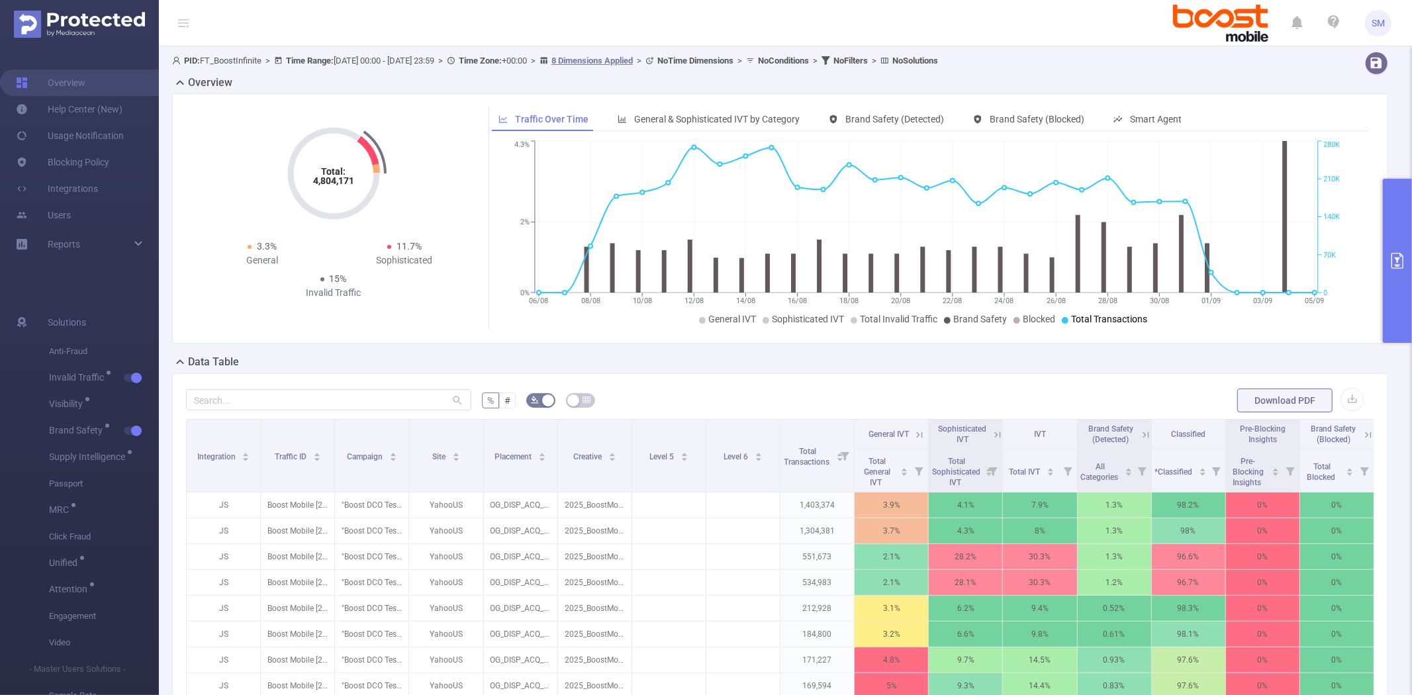 The height and width of the screenshot is (695, 1412). What do you see at coordinates (262, 260) in the screenshot?
I see `div: General` at bounding box center [262, 260].